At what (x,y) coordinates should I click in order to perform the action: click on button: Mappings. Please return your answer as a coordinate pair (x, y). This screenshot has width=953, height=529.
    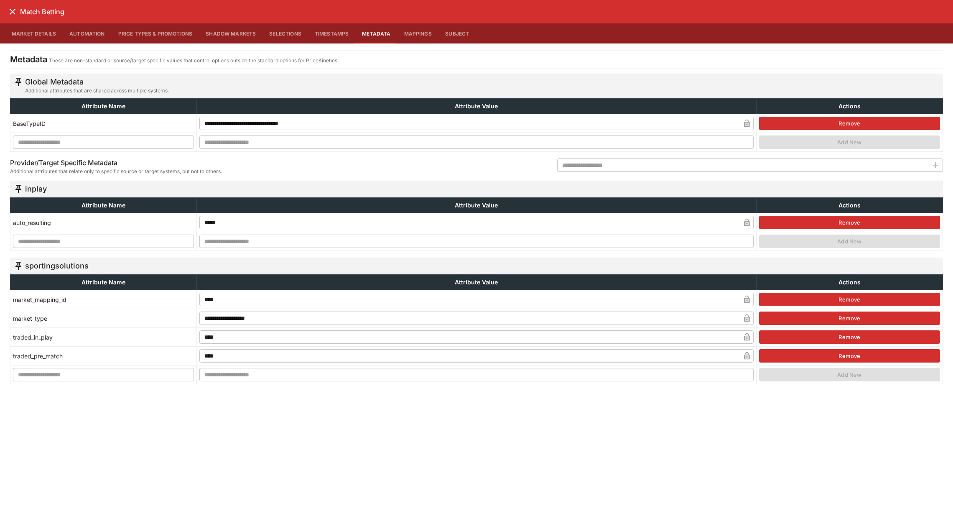
    Looking at the image, I should click on (418, 33).